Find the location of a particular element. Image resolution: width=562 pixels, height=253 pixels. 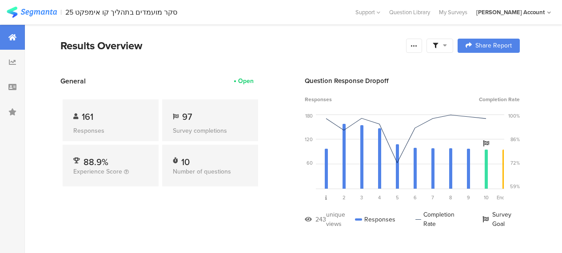

div: Open is located at coordinates (246, 81).